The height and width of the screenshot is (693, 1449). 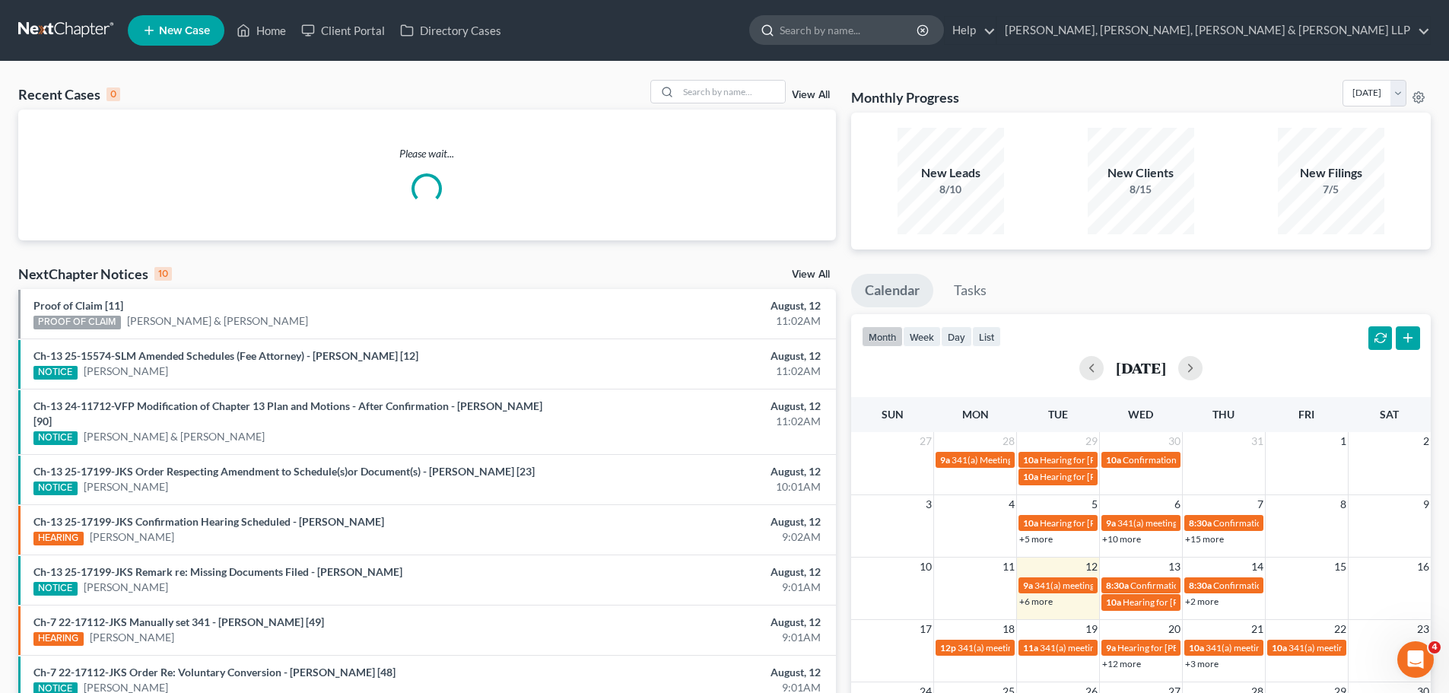 What do you see at coordinates (450, 30) in the screenshot?
I see `a: Directory Cases` at bounding box center [450, 30].